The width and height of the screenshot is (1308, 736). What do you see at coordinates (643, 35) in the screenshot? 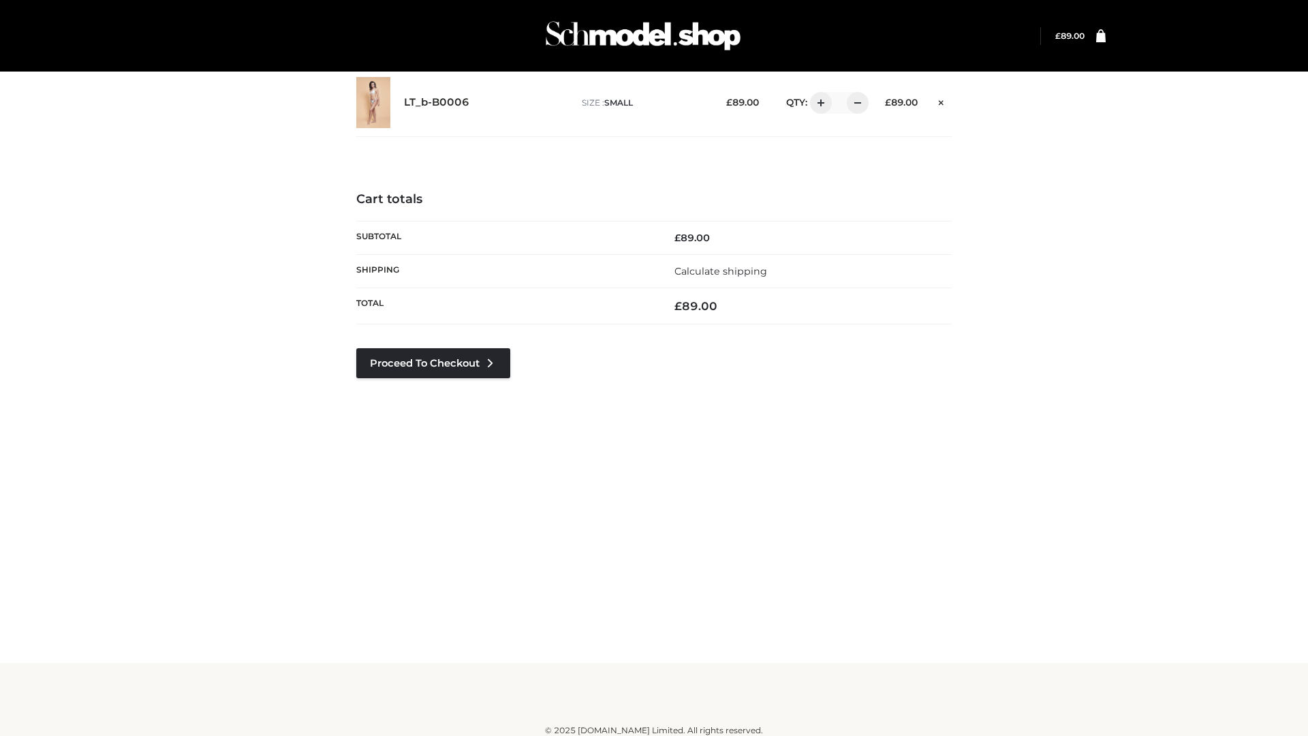
I see `img: Schmodel Admin 964` at bounding box center [643, 35].